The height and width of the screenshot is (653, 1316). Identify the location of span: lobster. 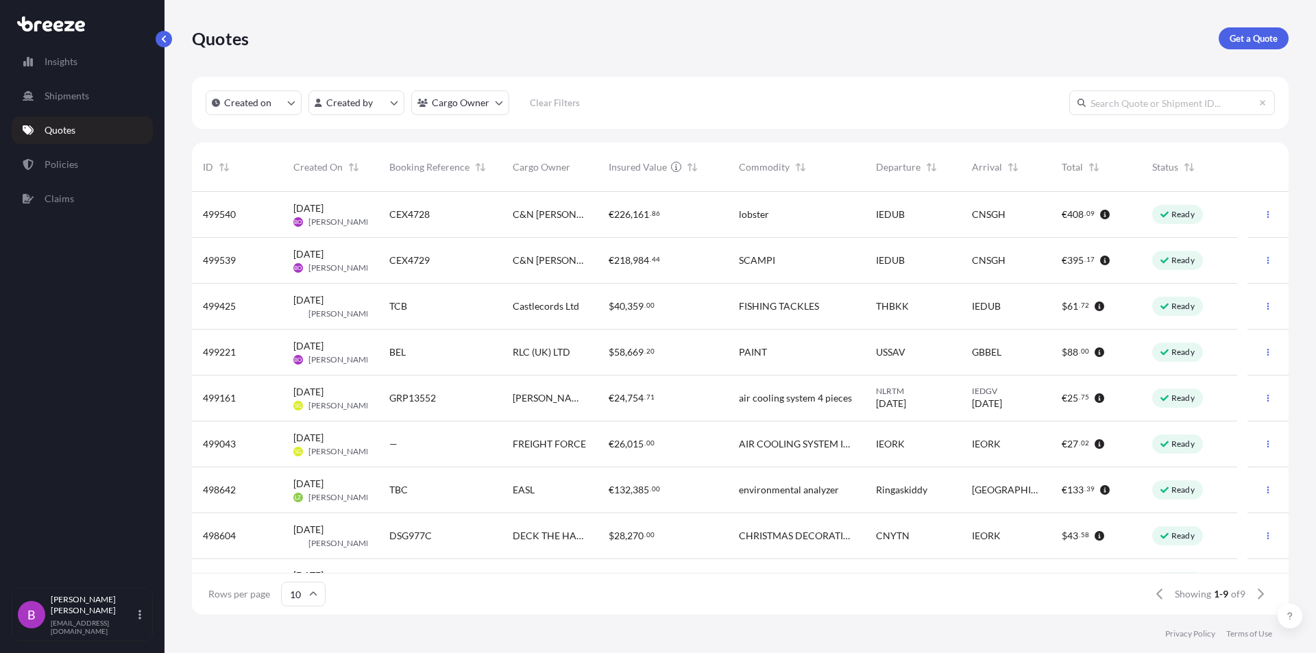
(754, 215).